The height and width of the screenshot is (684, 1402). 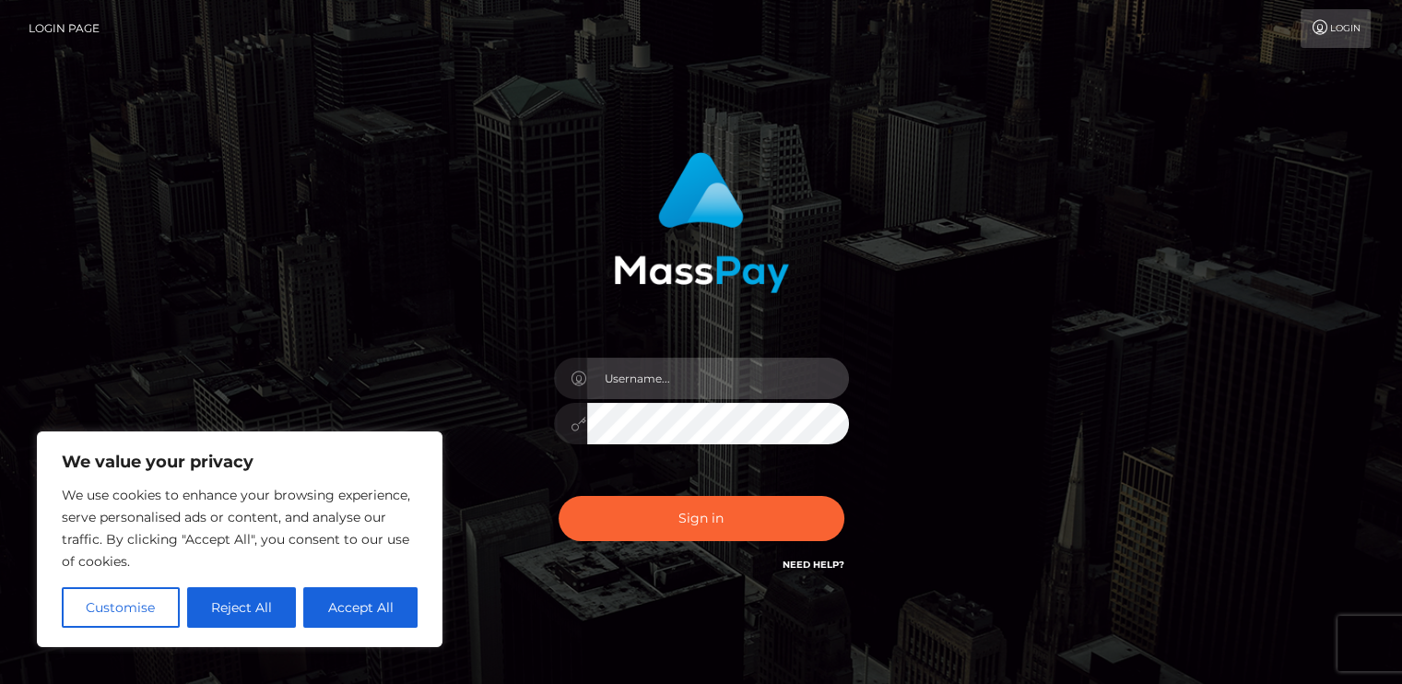 I want to click on button: Reject All, so click(x=242, y=607).